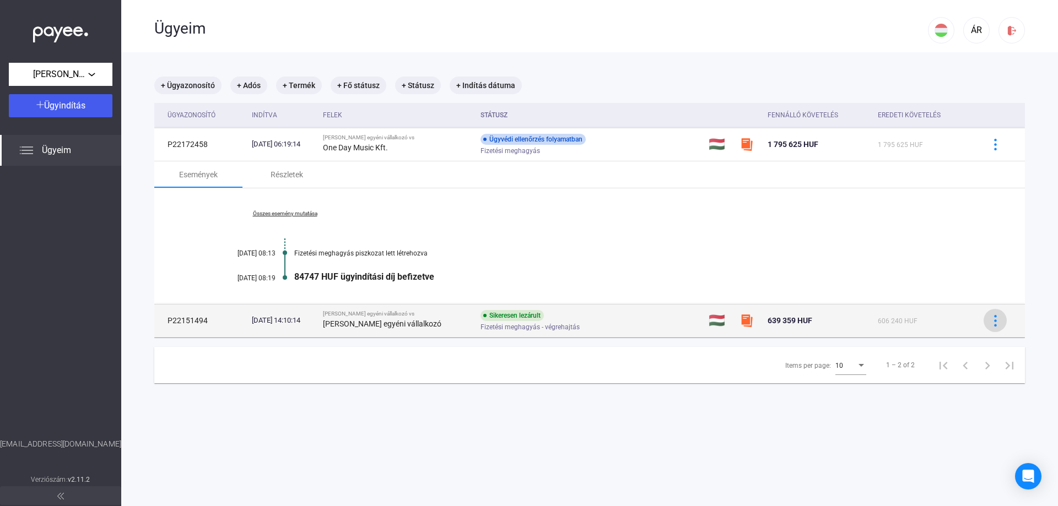 This screenshot has height=506, width=1058. I want to click on td: P22172458, so click(200, 144).